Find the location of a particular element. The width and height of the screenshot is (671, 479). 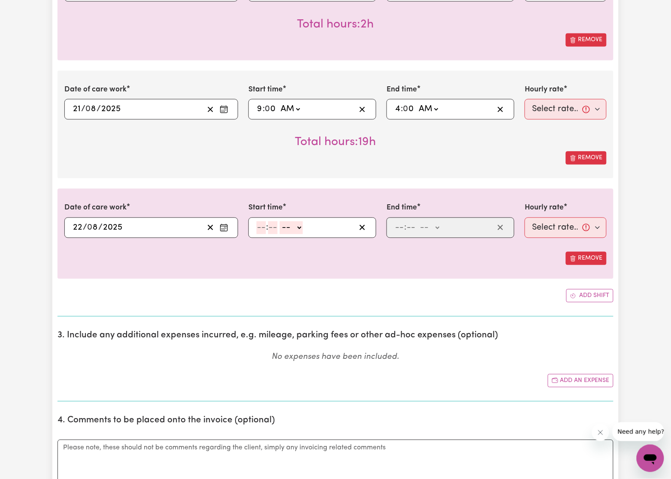

button: Add another shift is located at coordinates (590, 295).